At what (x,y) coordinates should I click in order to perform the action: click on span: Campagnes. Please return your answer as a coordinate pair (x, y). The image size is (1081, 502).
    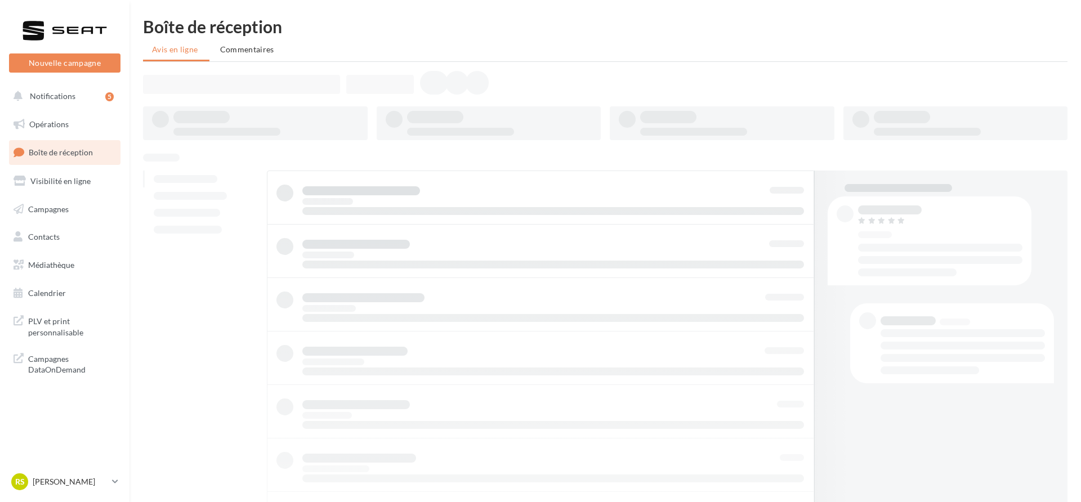
    Looking at the image, I should click on (48, 208).